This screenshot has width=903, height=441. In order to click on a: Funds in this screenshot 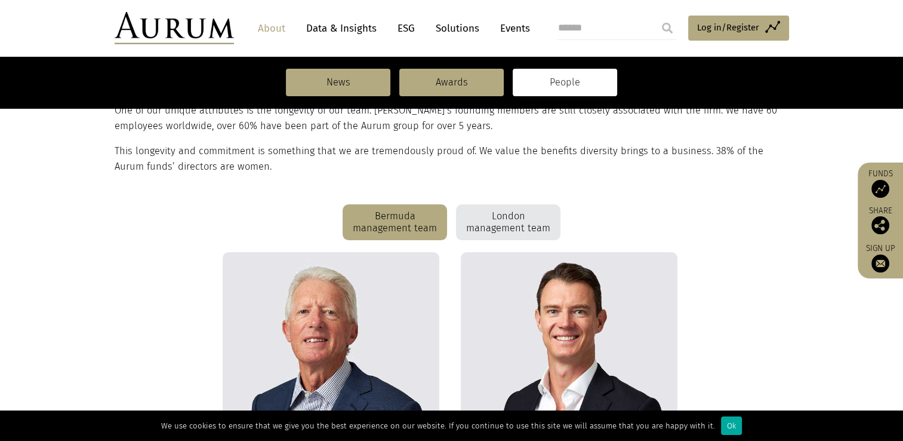, I will do `click(881, 183)`.